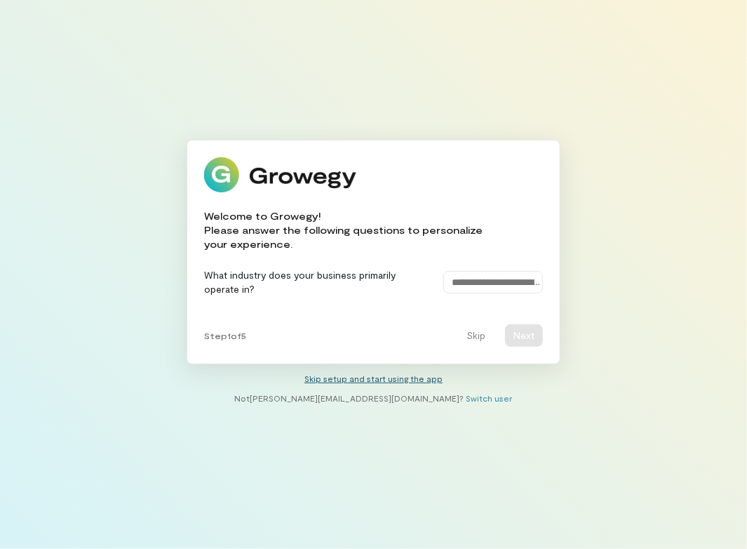 The width and height of the screenshot is (747, 549). Describe the element at coordinates (490, 398) in the screenshot. I see `a: Switch user` at that location.